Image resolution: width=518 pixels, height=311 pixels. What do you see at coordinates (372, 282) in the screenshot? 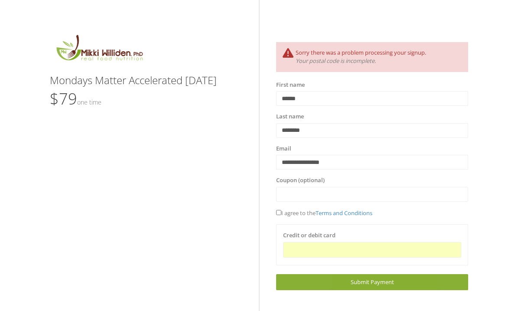
I see `span: Submit Payment` at bounding box center [372, 282].